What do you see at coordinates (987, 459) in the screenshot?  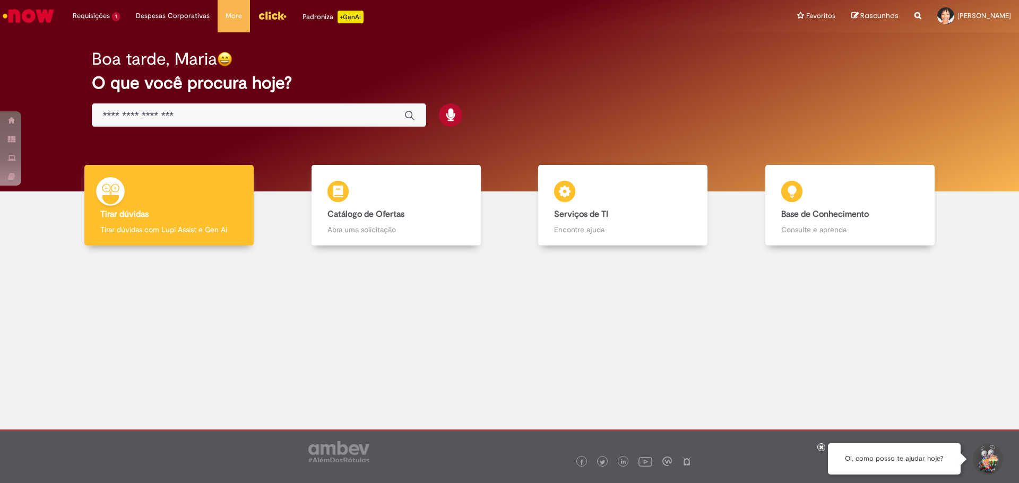 I see `button: Iniciar Conversa de Suporte` at bounding box center [987, 459].